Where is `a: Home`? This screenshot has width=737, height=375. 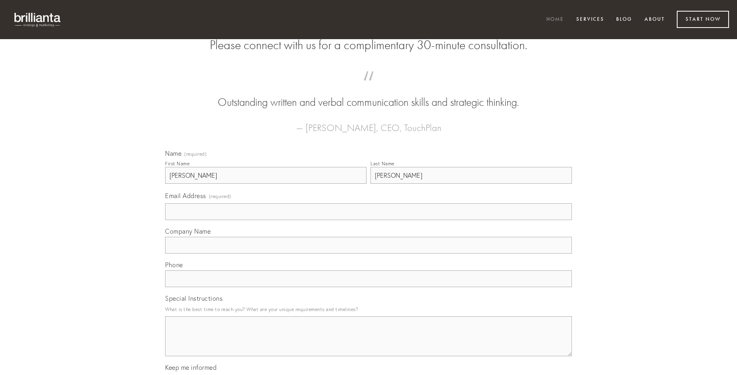
a: Home is located at coordinates (555, 20).